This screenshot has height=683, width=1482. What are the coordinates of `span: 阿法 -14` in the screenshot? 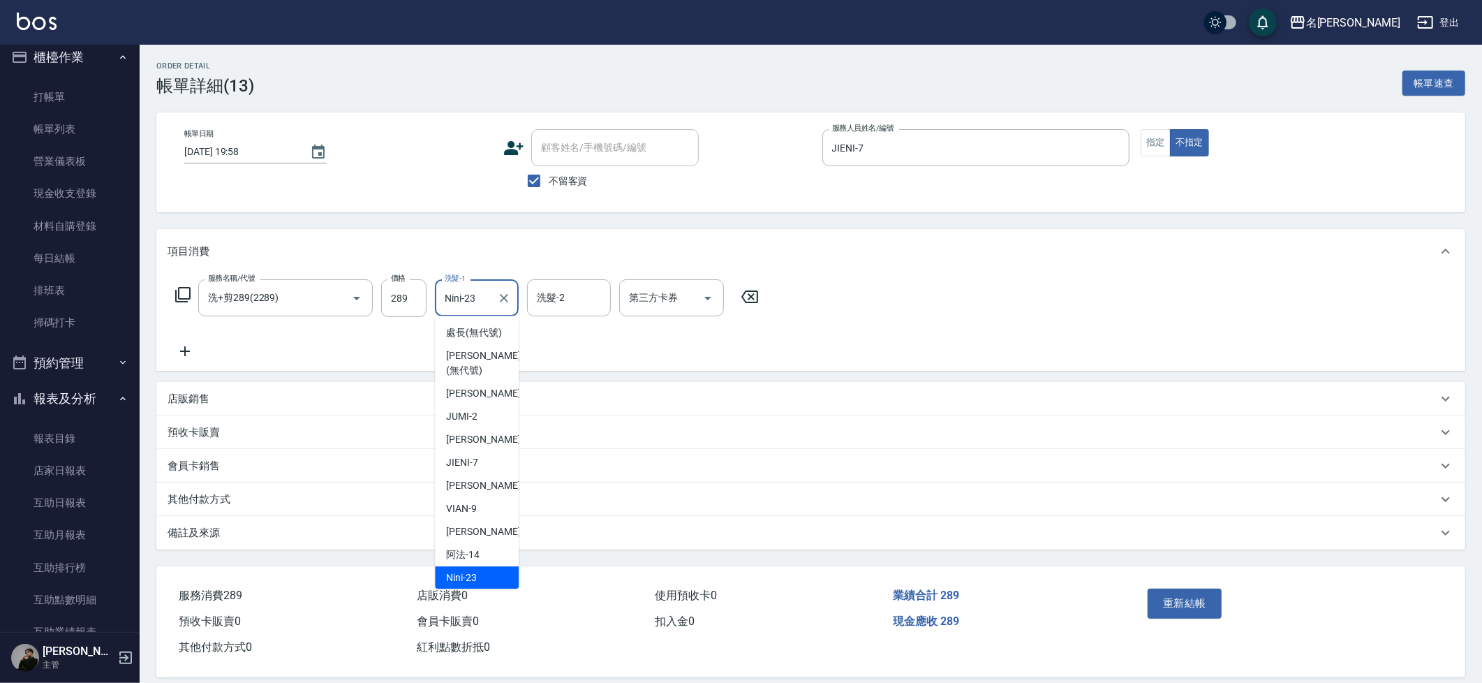 It's located at (463, 554).